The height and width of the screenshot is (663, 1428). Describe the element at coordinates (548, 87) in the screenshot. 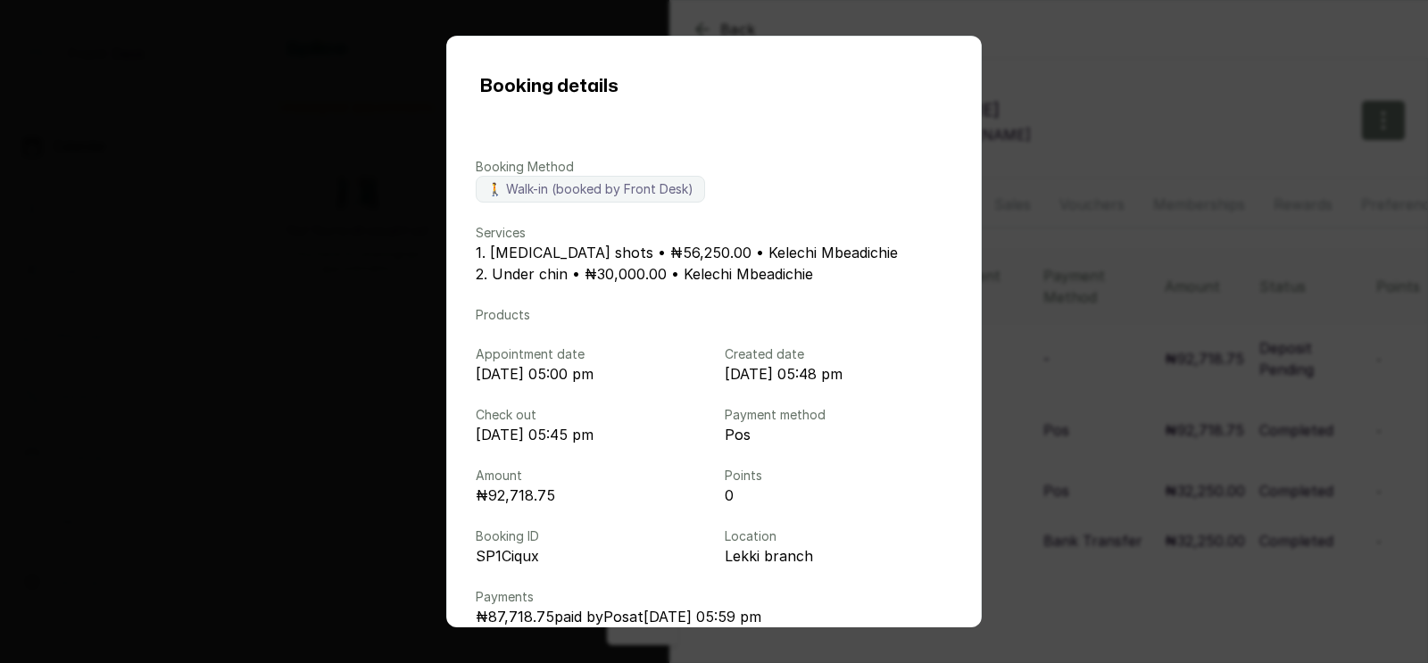

I see `h1: Booking details` at that location.